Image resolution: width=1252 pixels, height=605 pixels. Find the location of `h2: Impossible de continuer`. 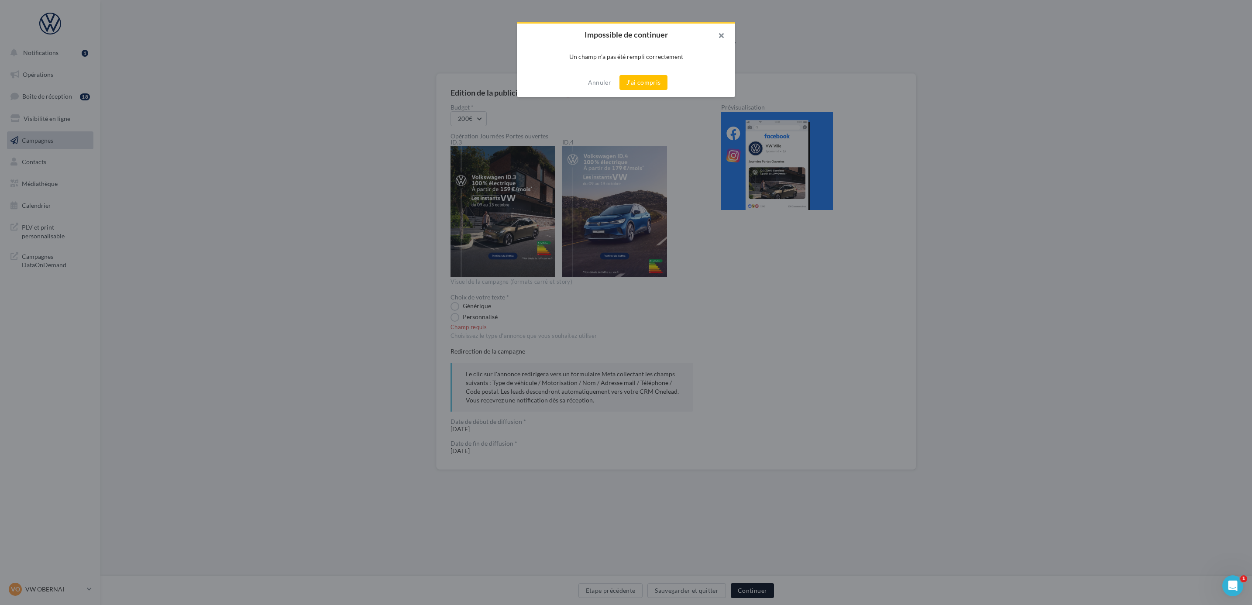

h2: Impossible de continuer is located at coordinates (626, 34).